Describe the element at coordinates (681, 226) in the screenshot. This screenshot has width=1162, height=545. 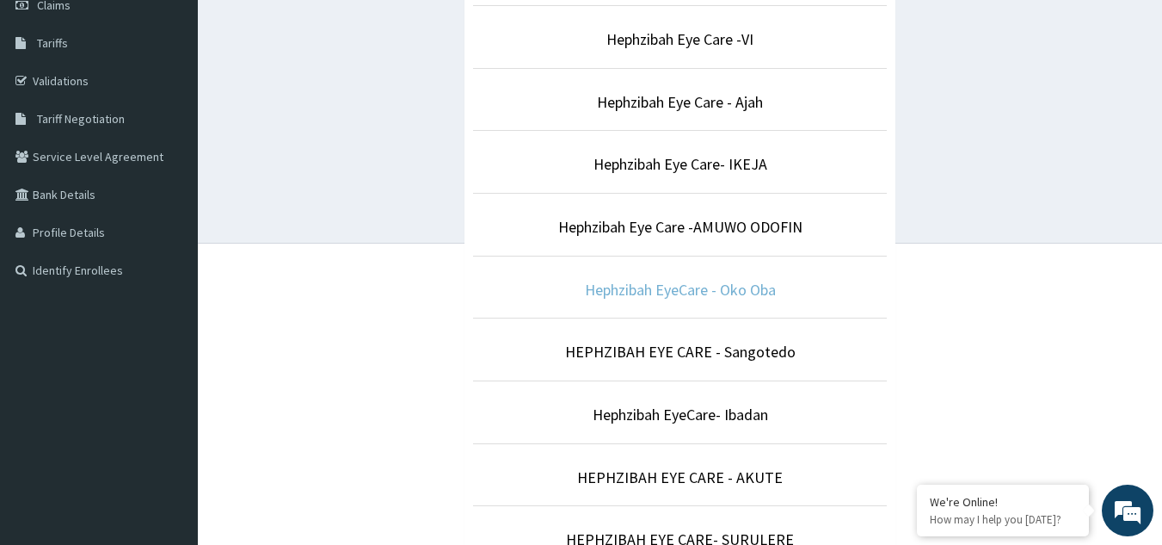
I see `a: Hephzibah Eye Care -AMUWO ODOFIN` at that location.